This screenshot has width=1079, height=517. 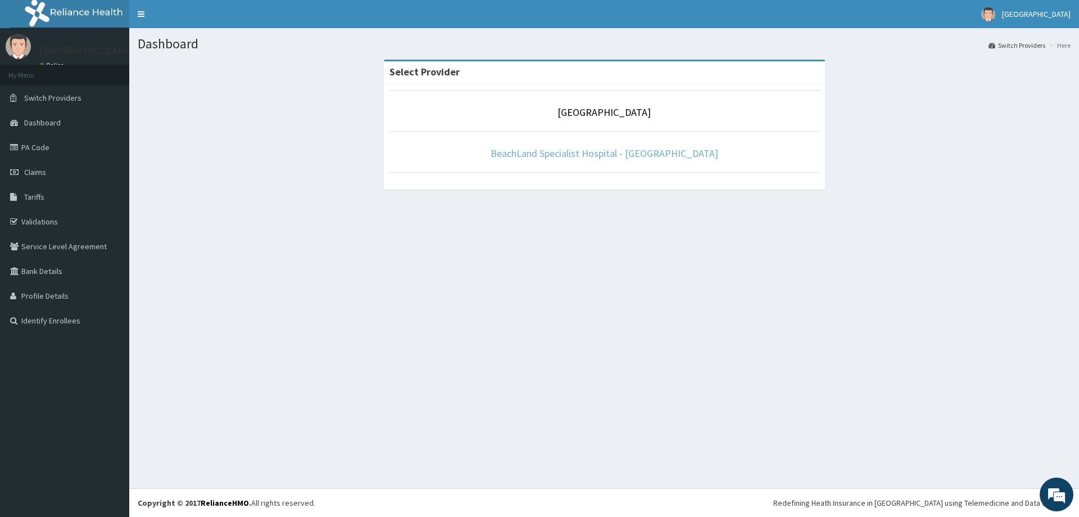 What do you see at coordinates (604, 502) in the screenshot?
I see `footer: All rights reserved.` at bounding box center [604, 502].